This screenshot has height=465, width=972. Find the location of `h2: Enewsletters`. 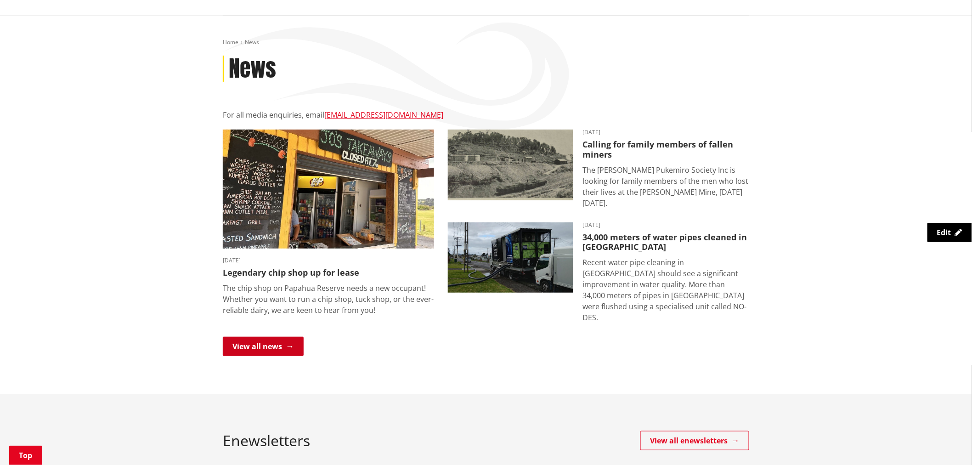

h2: Enewsletters is located at coordinates (266, 440).